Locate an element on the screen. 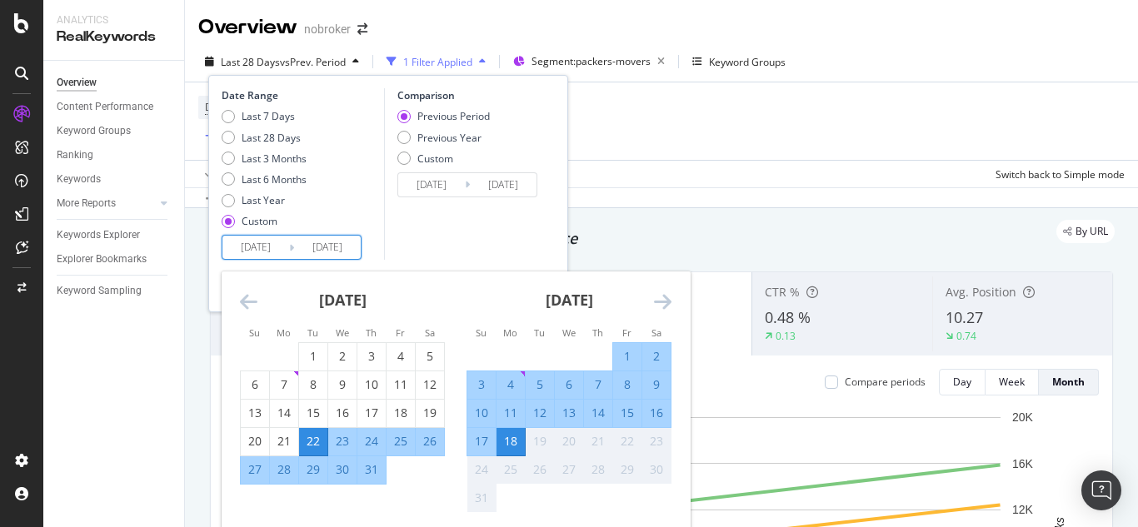  td: Not available. Tuesday, August 26, 2025 is located at coordinates (540, 470).